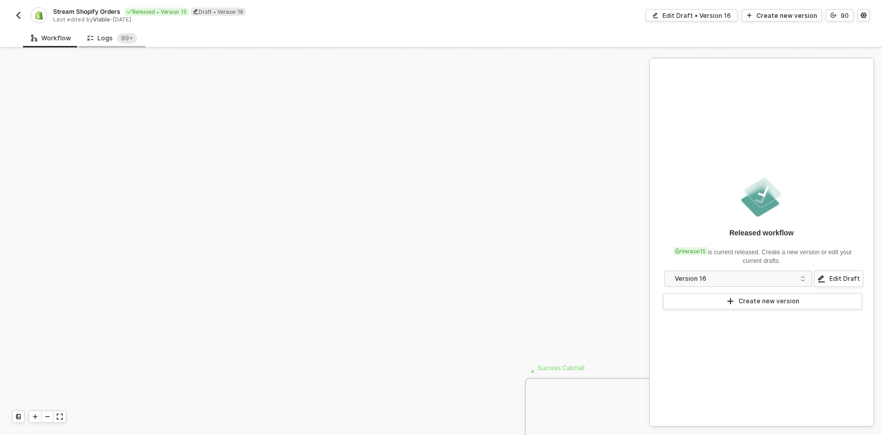 The image size is (882, 435). Describe the element at coordinates (18, 15) in the screenshot. I see `img: back` at that location.